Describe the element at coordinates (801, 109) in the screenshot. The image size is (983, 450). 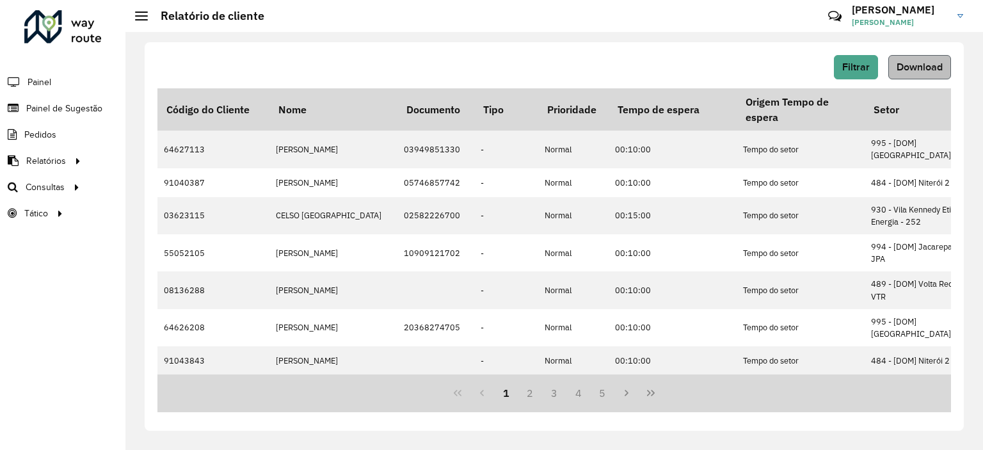
I see `th: Origem Tempo de espera` at that location.